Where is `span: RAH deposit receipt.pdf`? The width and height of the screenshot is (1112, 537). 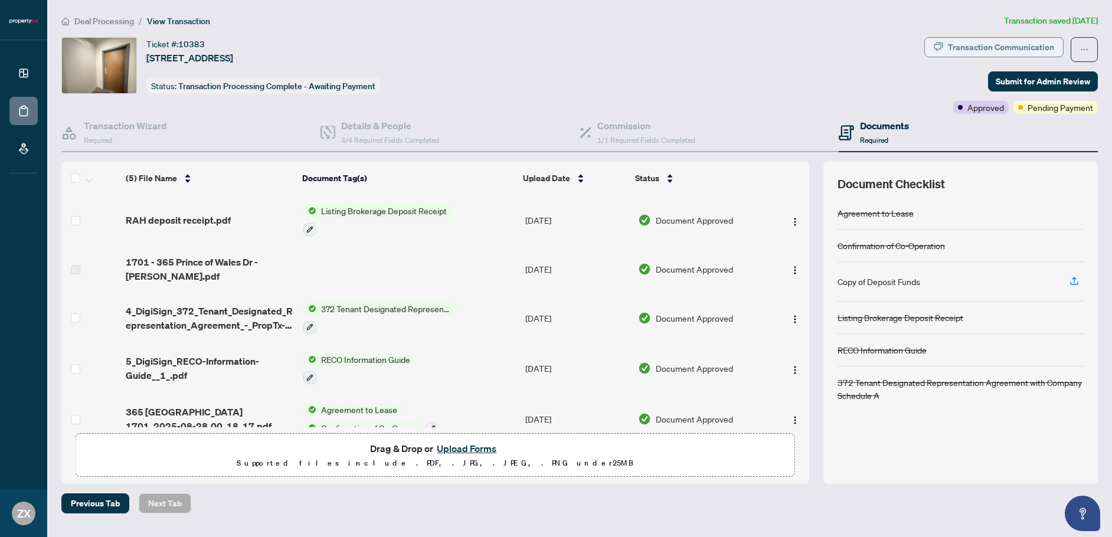 span: RAH deposit receipt.pdf is located at coordinates (178, 220).